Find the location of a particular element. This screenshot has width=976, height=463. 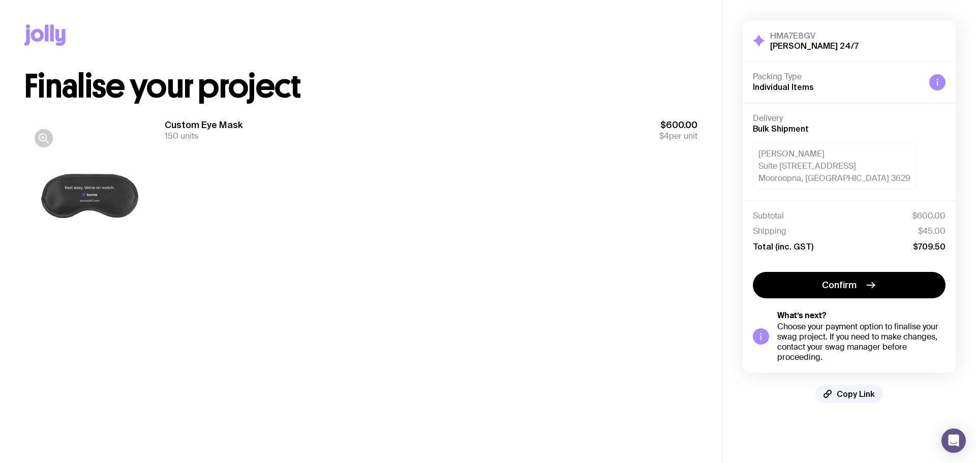

h3: Custom Eye Mask is located at coordinates (204, 125).